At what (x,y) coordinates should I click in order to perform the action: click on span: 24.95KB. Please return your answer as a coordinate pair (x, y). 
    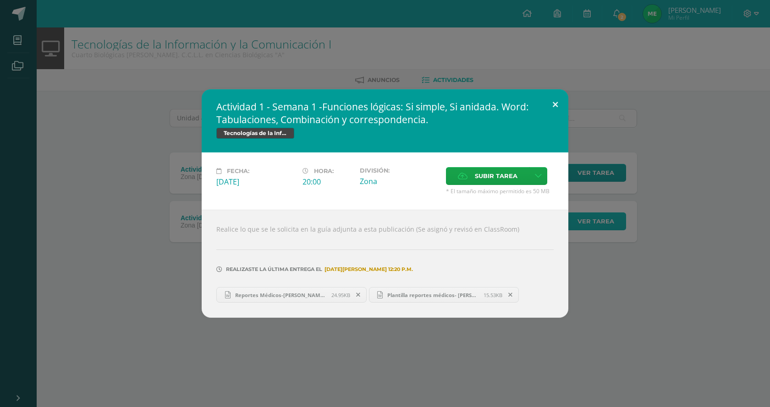
    Looking at the image, I should click on (340, 295).